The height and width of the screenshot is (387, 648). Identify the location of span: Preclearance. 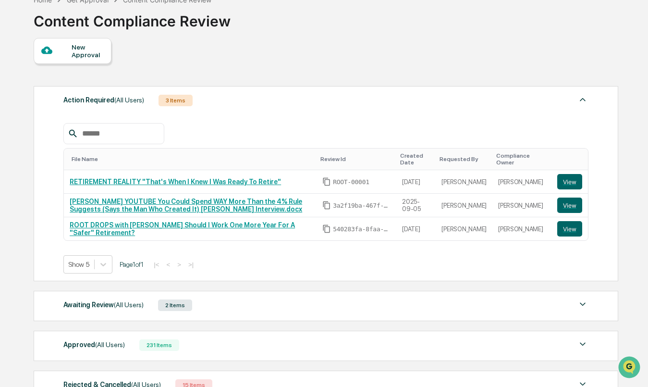
(40, 126).